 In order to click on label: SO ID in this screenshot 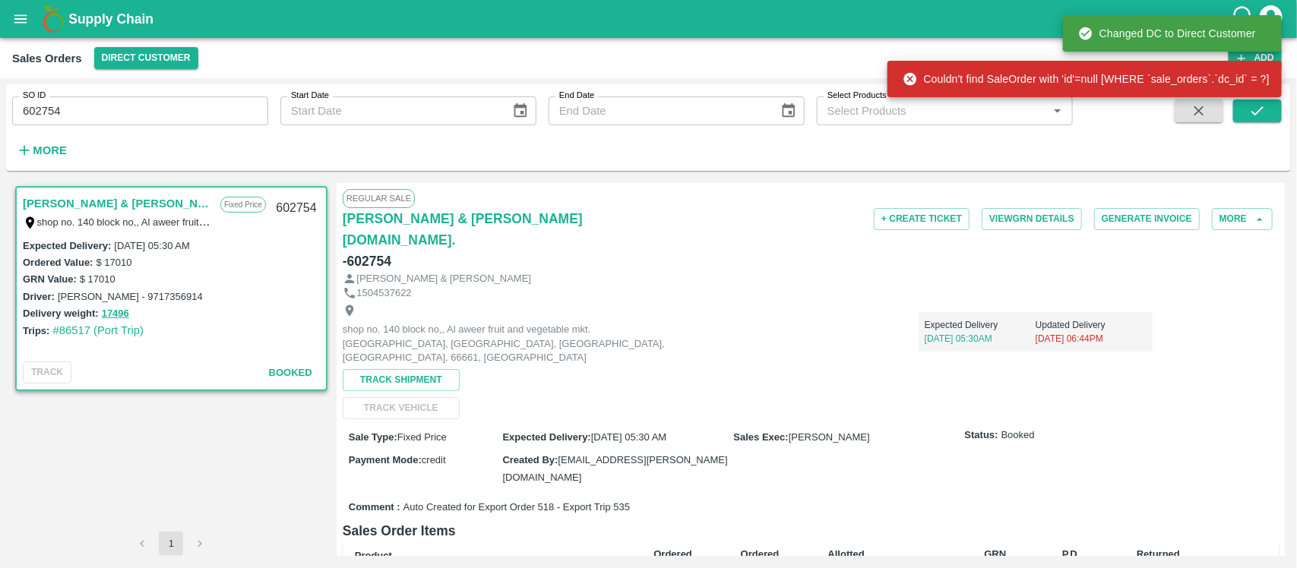, I will do `click(34, 96)`.